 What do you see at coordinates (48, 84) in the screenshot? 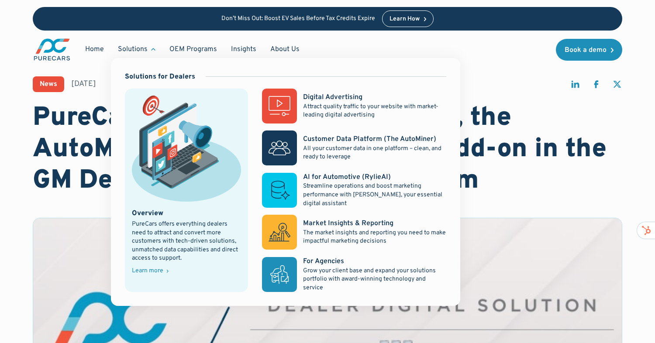
I see `div: News` at bounding box center [48, 84].